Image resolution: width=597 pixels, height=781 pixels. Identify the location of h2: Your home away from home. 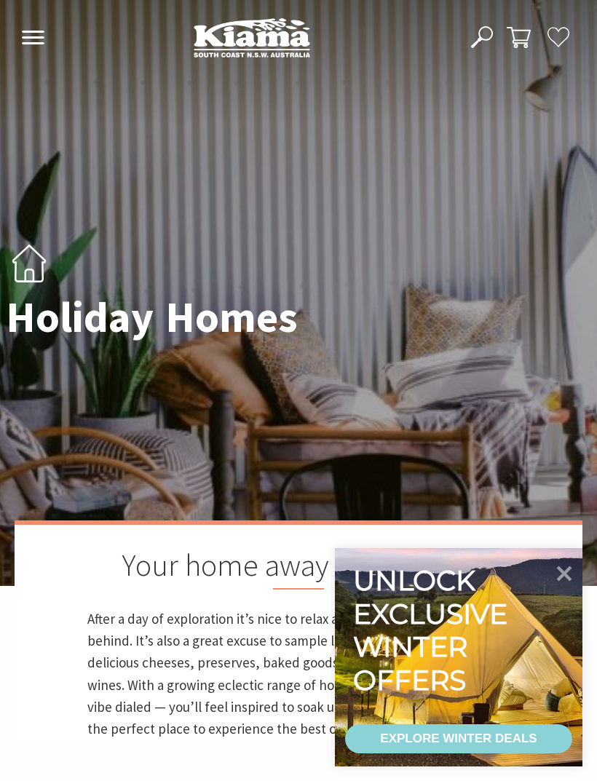
(298, 567).